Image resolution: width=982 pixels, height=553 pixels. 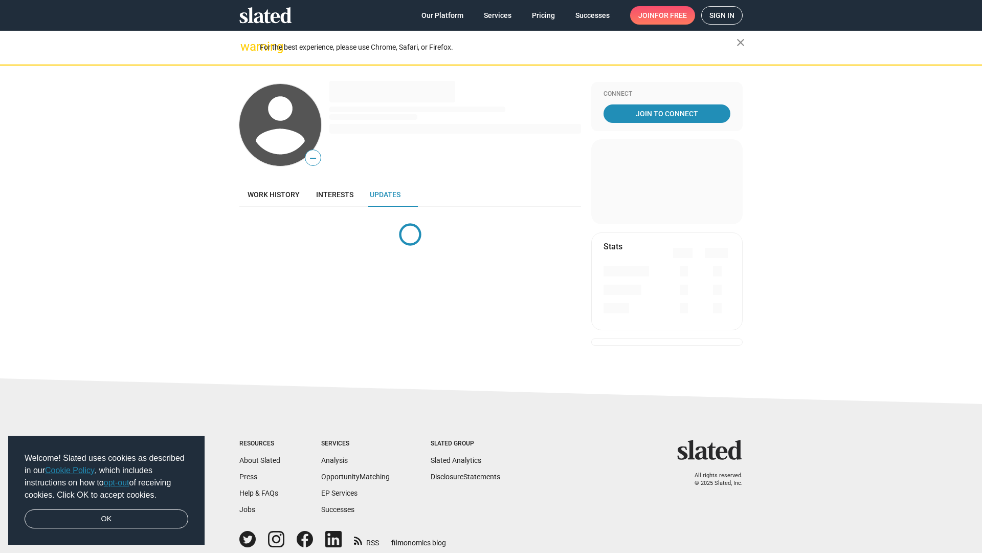 What do you see at coordinates (543, 15) in the screenshot?
I see `a: Pricing` at bounding box center [543, 15].